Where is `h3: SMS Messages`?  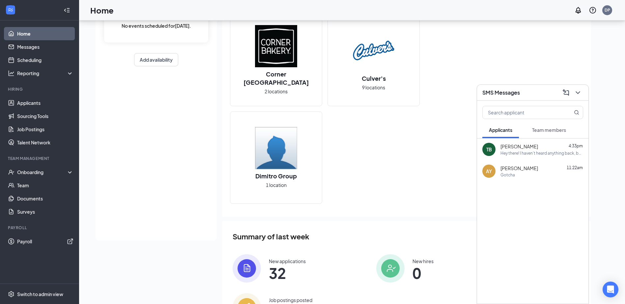 h3: SMS Messages is located at coordinates (501, 93).